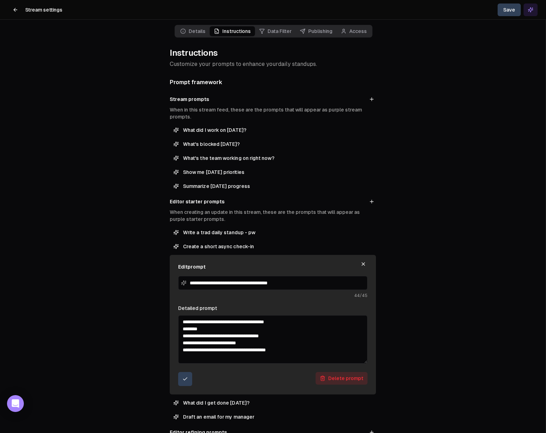  I want to click on button: Delete prompt, so click(341, 378).